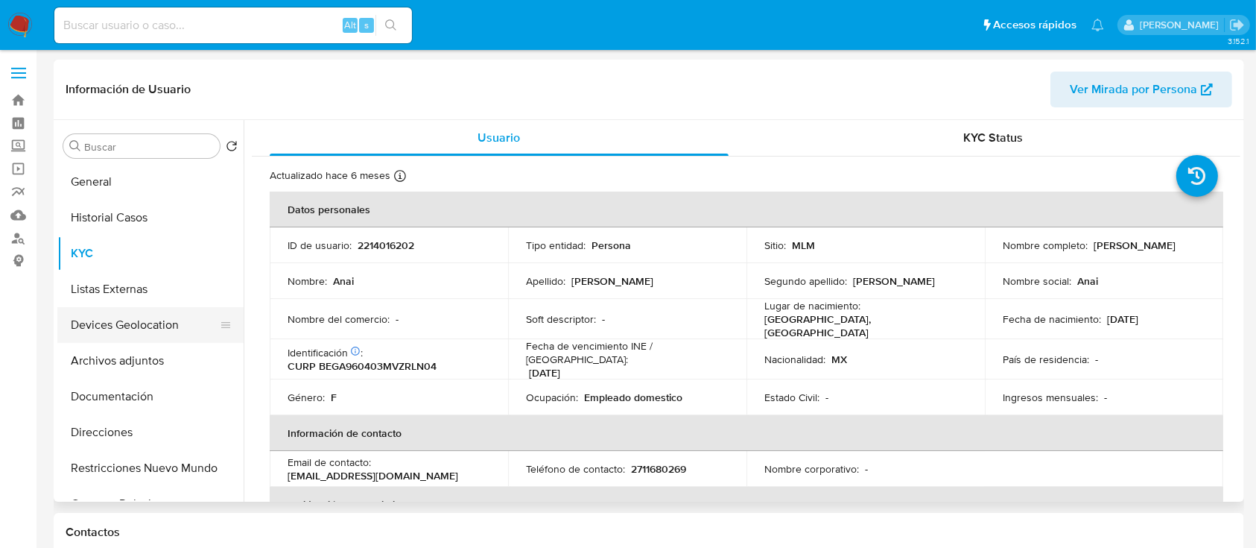  What do you see at coordinates (1035, 25) in the screenshot?
I see `span: Accesos rápidos` at bounding box center [1035, 25].